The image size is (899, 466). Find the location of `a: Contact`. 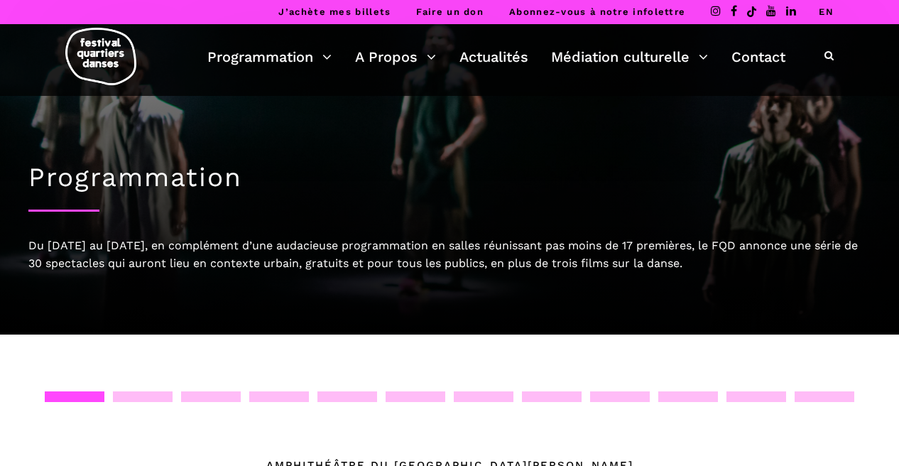

a: Contact is located at coordinates (758, 57).